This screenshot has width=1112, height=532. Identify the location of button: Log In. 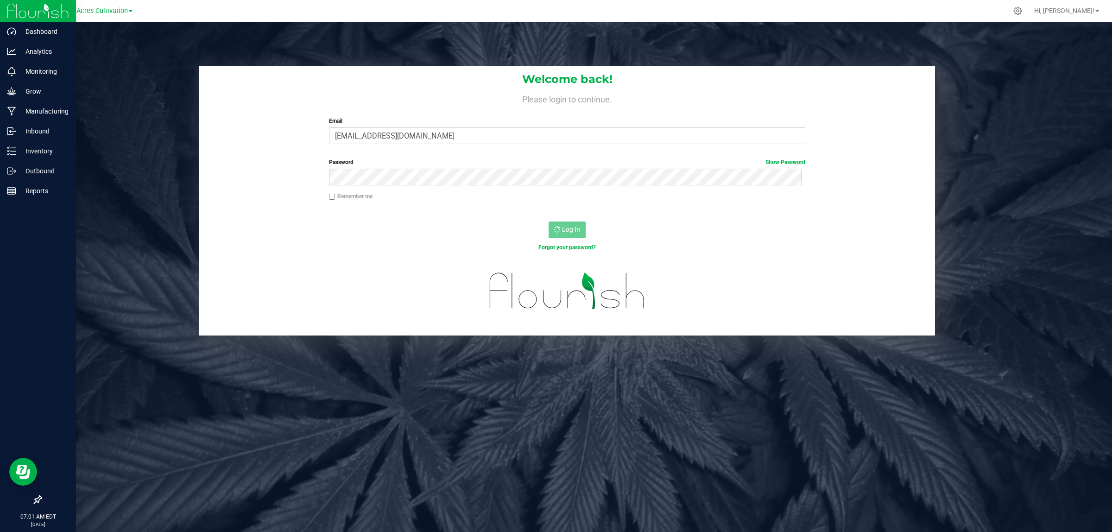
(567, 230).